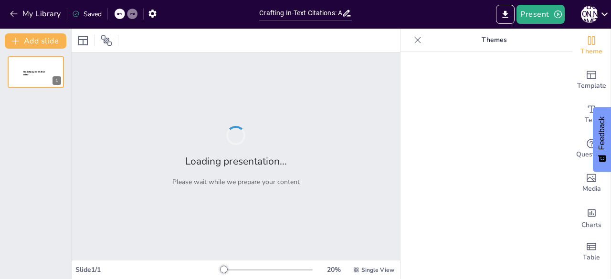 The image size is (611, 279). I want to click on button: My Library, so click(36, 14).